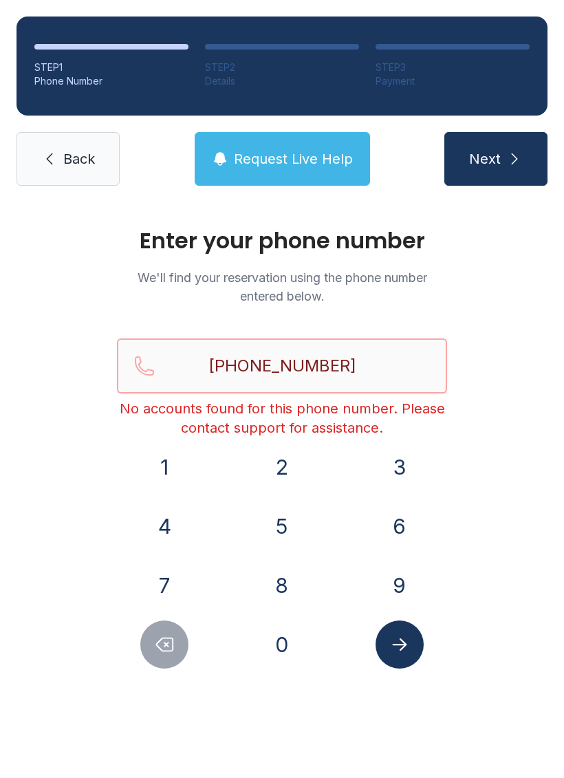 The height and width of the screenshot is (778, 564). Describe the element at coordinates (485, 159) in the screenshot. I see `span: Next` at that location.